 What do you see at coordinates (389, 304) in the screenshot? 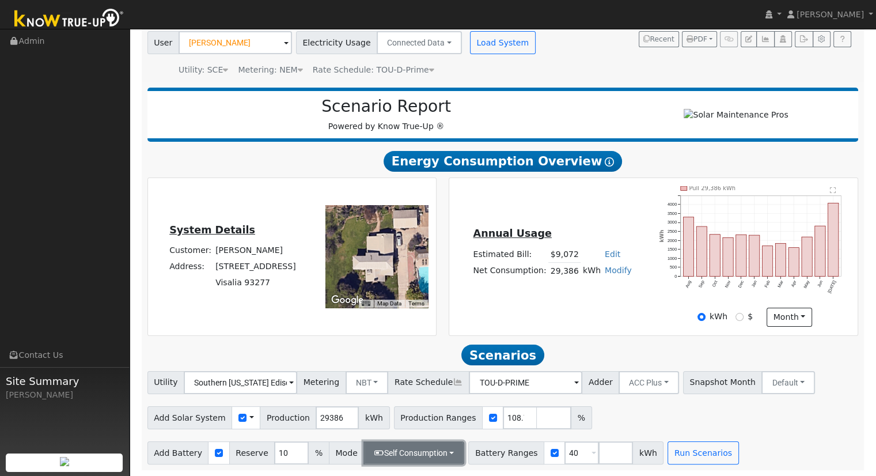
I see `button: Map Data` at bounding box center [389, 304].